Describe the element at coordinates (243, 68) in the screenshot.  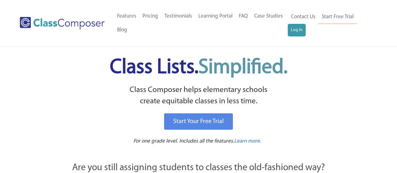
I see `span: Simplified.` at that location.